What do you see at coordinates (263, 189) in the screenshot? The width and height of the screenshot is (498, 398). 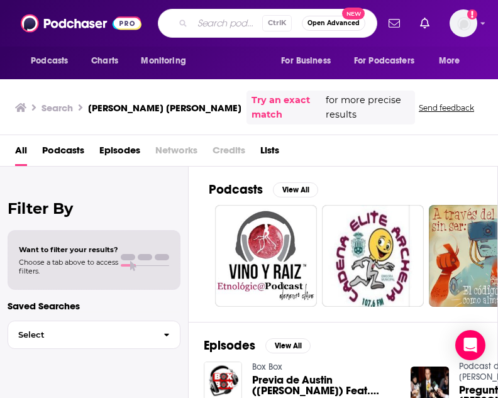 I see `a: PodcastsView All` at bounding box center [263, 189].